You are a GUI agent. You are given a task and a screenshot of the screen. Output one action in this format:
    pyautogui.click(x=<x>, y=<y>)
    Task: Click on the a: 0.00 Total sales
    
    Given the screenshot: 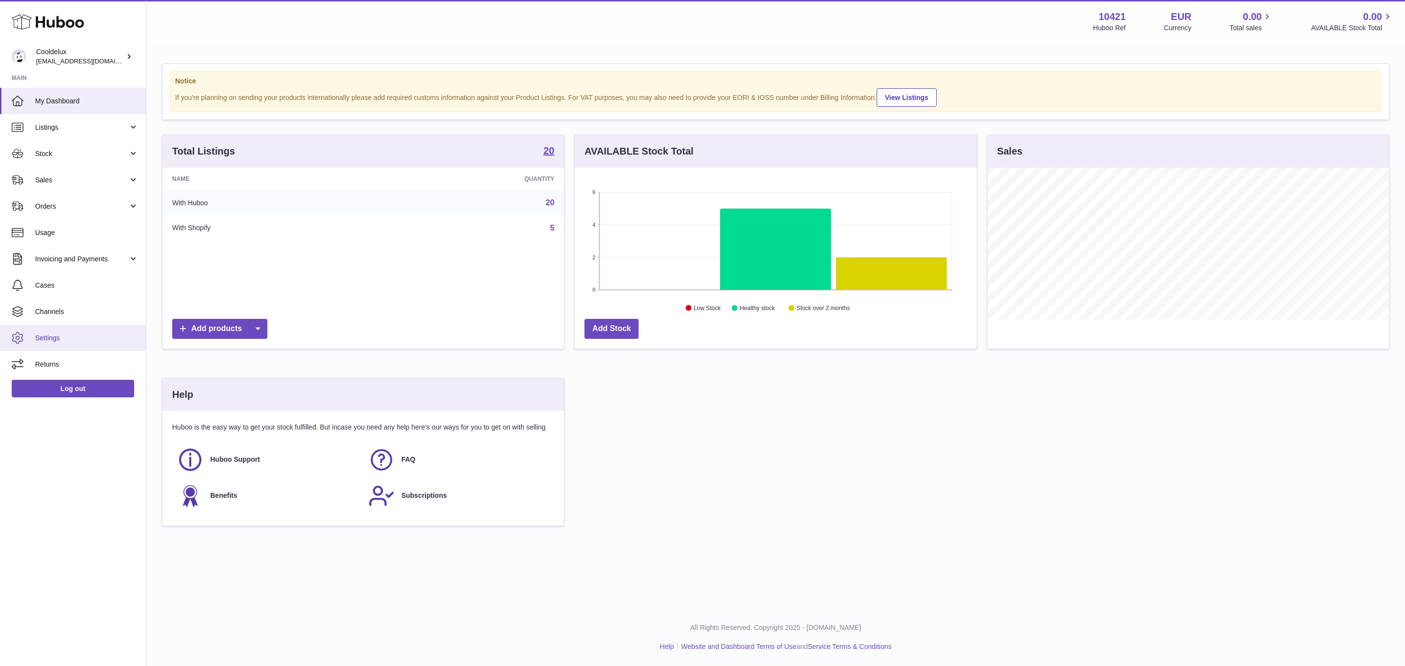 What is the action you would take?
    pyautogui.click(x=1251, y=21)
    